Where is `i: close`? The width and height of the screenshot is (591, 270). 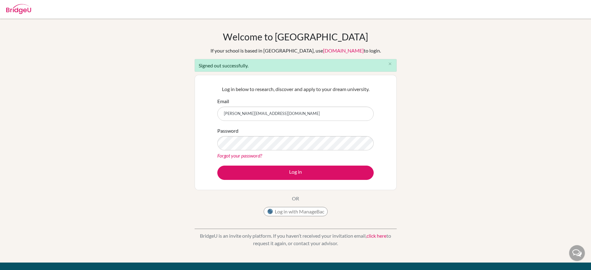
i: close is located at coordinates (390, 64).